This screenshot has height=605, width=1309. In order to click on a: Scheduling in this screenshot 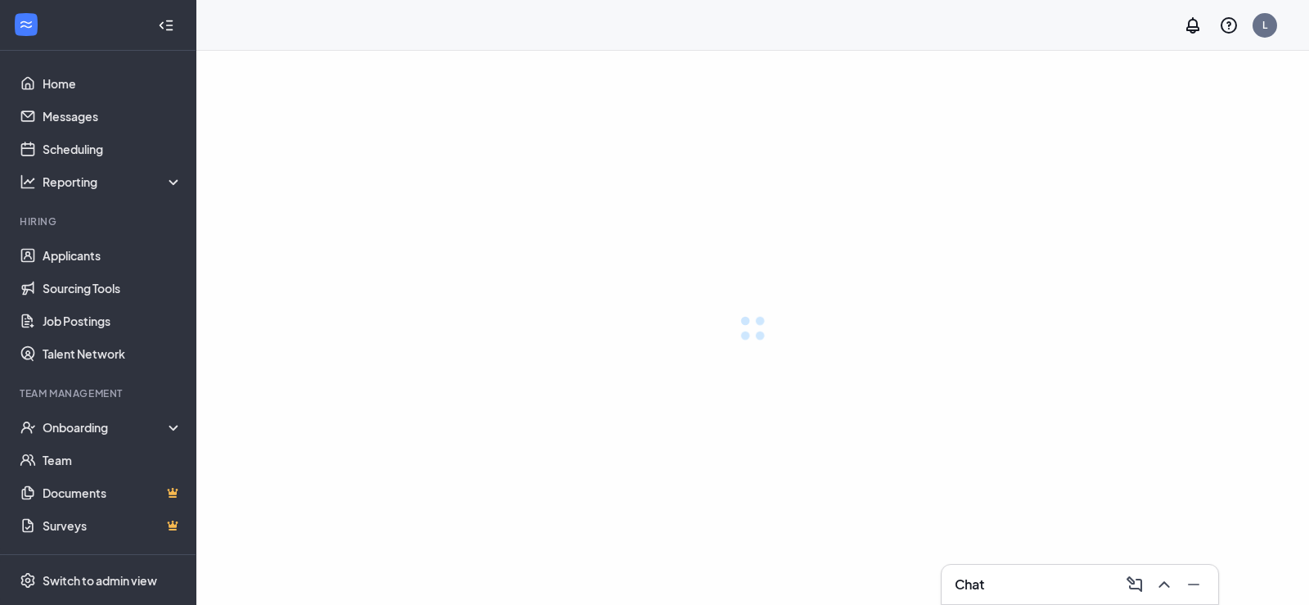, I will do `click(112, 149)`.